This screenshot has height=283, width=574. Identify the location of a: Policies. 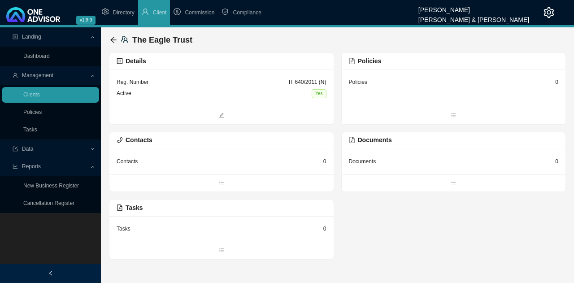
(32, 112).